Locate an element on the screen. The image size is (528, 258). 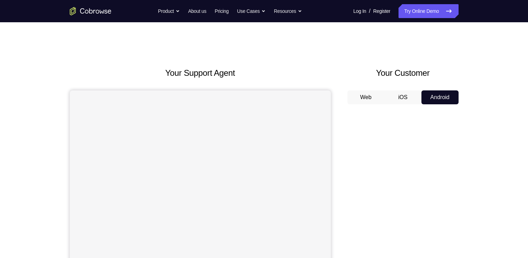
button: Use Cases is located at coordinates (252, 11).